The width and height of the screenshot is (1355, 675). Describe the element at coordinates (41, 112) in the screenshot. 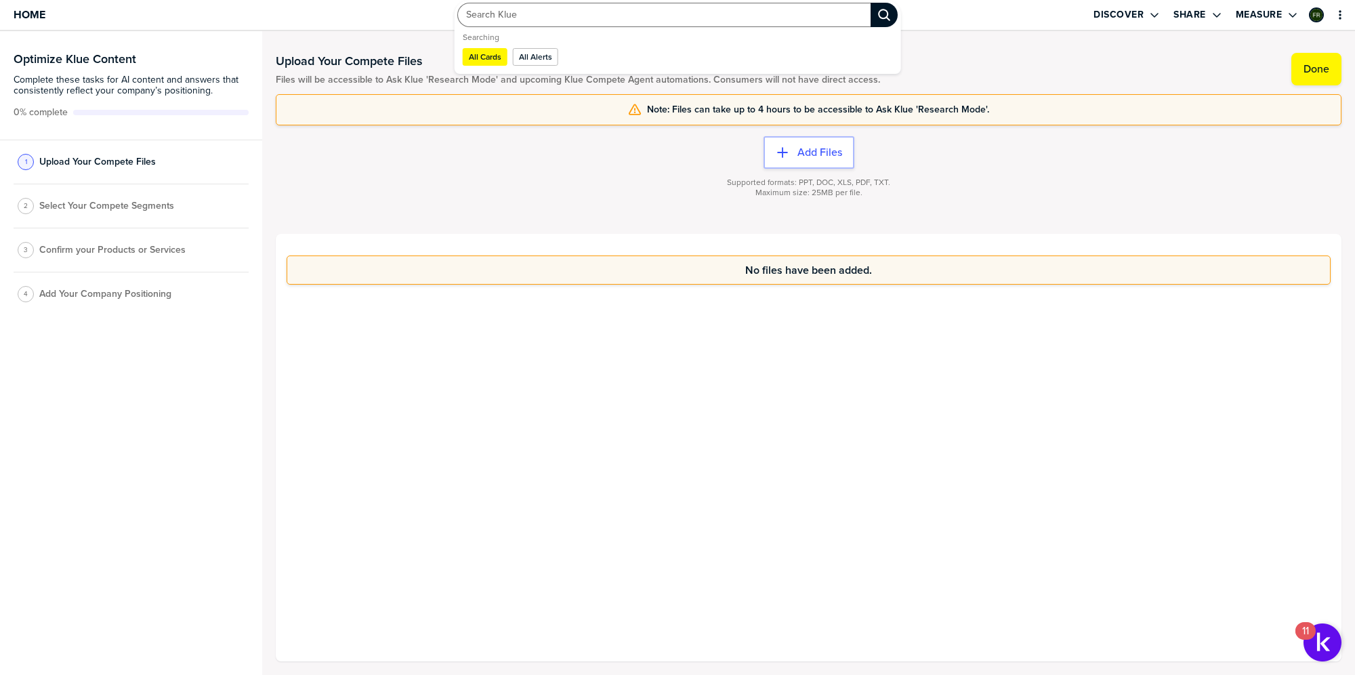

I see `span: Active` at that location.